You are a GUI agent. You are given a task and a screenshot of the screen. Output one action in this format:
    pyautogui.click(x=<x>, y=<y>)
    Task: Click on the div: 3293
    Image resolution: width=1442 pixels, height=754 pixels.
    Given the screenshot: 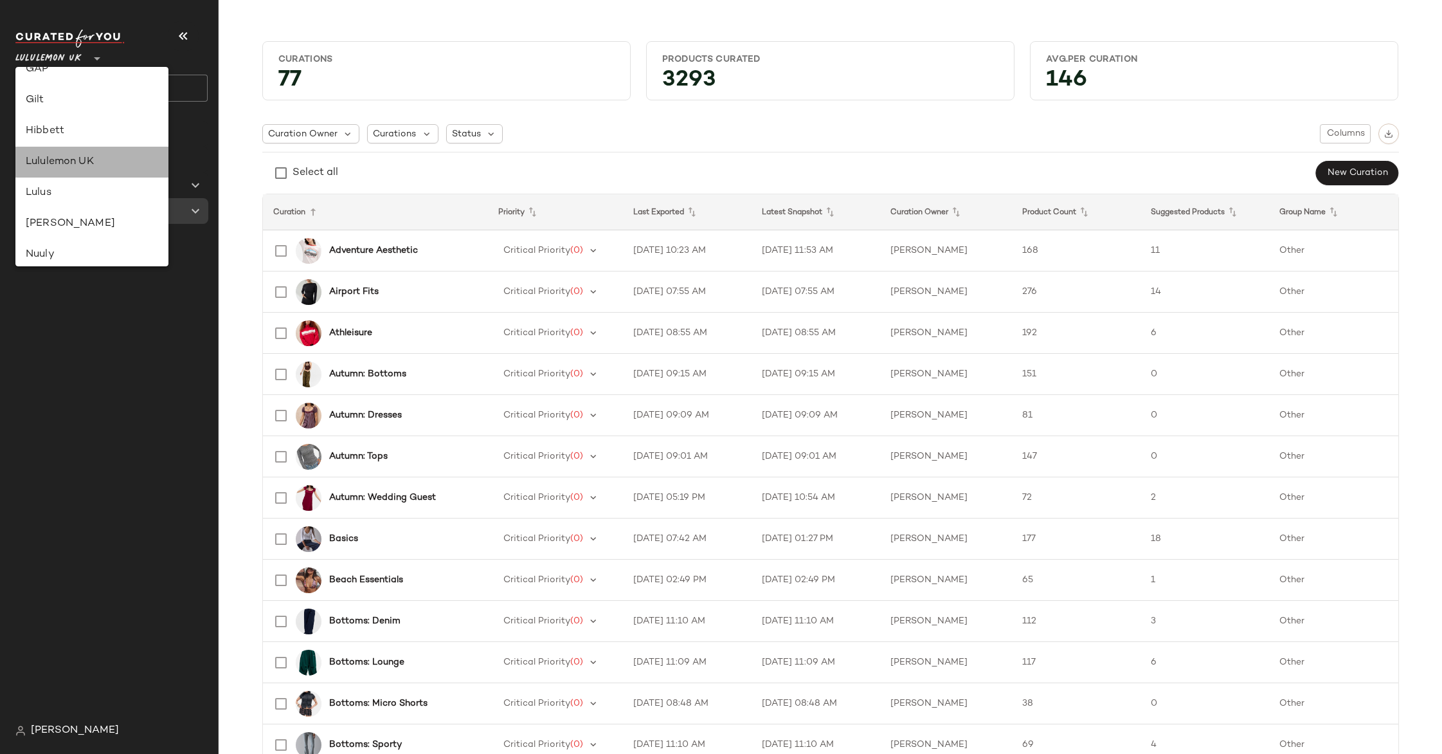 What is the action you would take?
    pyautogui.click(x=830, y=82)
    